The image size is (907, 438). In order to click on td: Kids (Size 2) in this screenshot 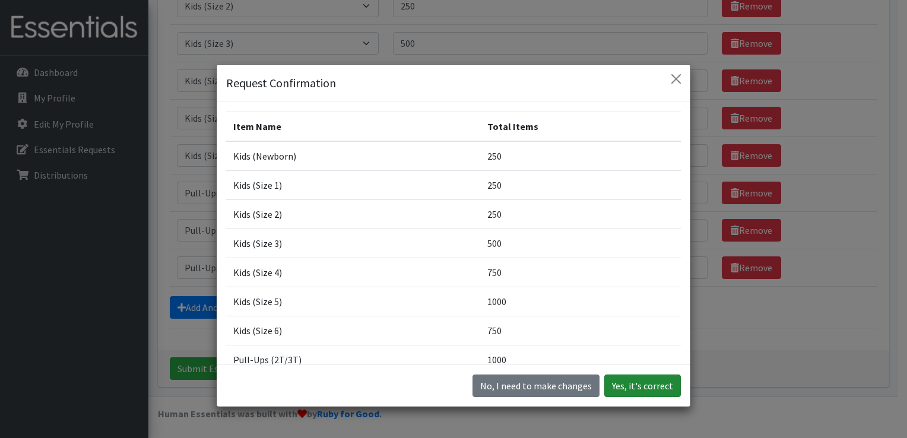, I will do `click(353, 214)`.